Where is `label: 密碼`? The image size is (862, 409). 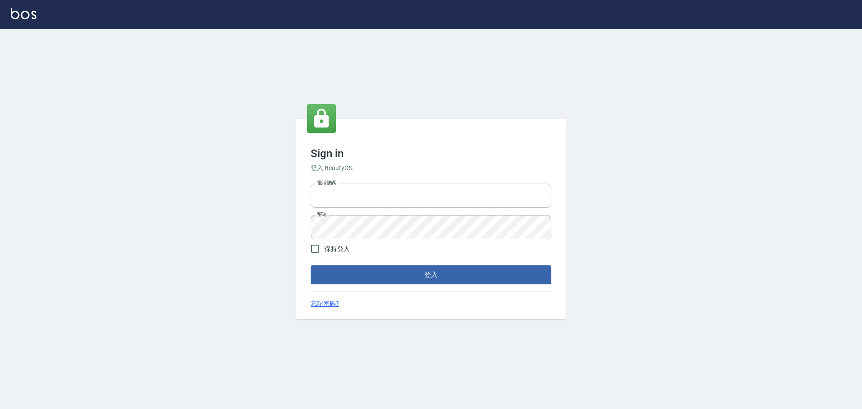
label: 密碼 is located at coordinates (321, 214).